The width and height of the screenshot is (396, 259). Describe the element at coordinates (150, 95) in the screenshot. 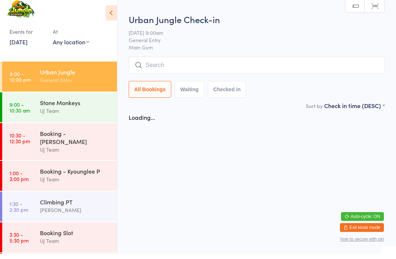

I see `button: All Bookings` at that location.